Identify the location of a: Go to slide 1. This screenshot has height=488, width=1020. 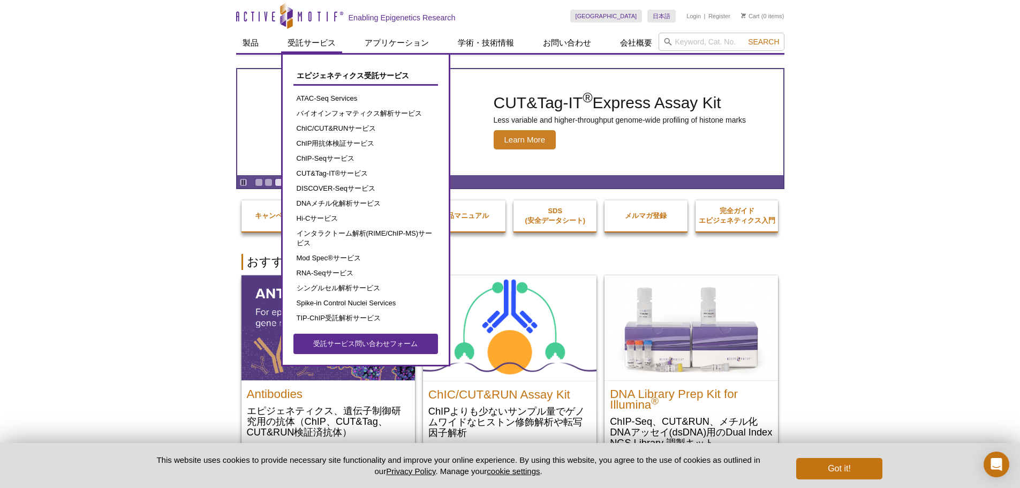
(259, 182).